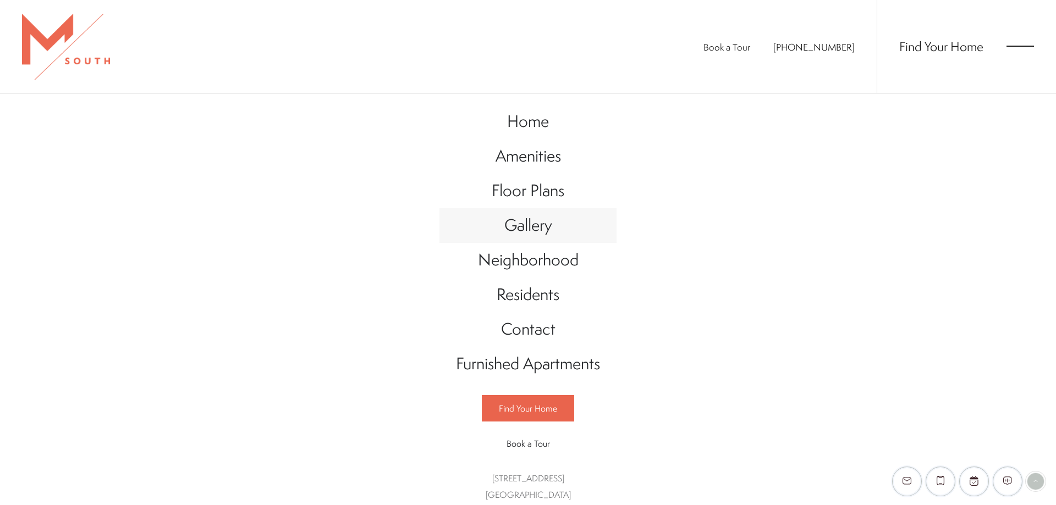 The height and width of the screenshot is (505, 1056). Describe the element at coordinates (528, 487) in the screenshot. I see `a: Get Directions to 5110 South Manhattan Avenue Tampa, FL 33611` at that location.